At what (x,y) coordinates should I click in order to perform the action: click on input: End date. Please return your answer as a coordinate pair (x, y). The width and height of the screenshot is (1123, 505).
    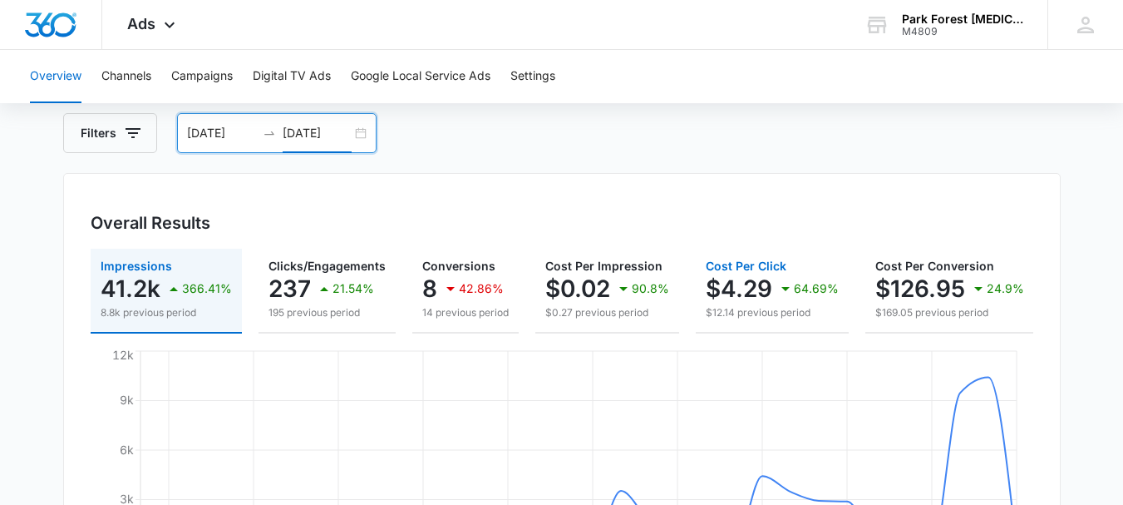
    Looking at the image, I should click on (317, 133).